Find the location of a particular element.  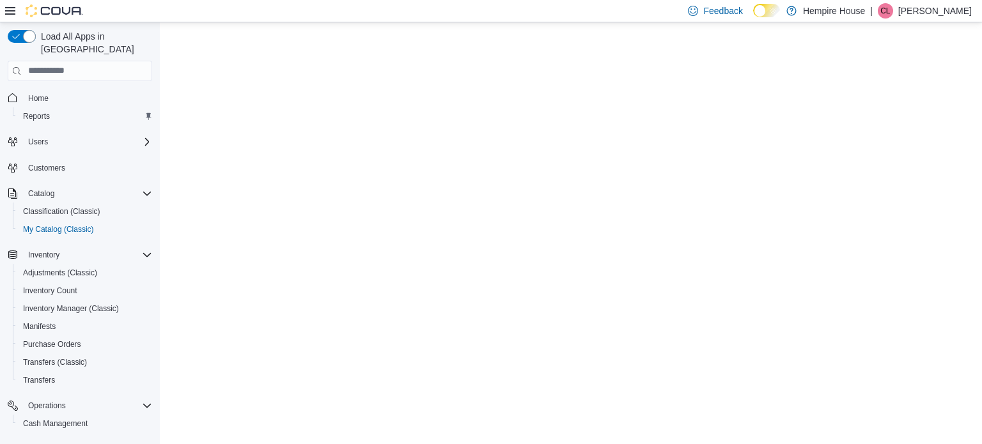

button: Transfers is located at coordinates (85, 380).